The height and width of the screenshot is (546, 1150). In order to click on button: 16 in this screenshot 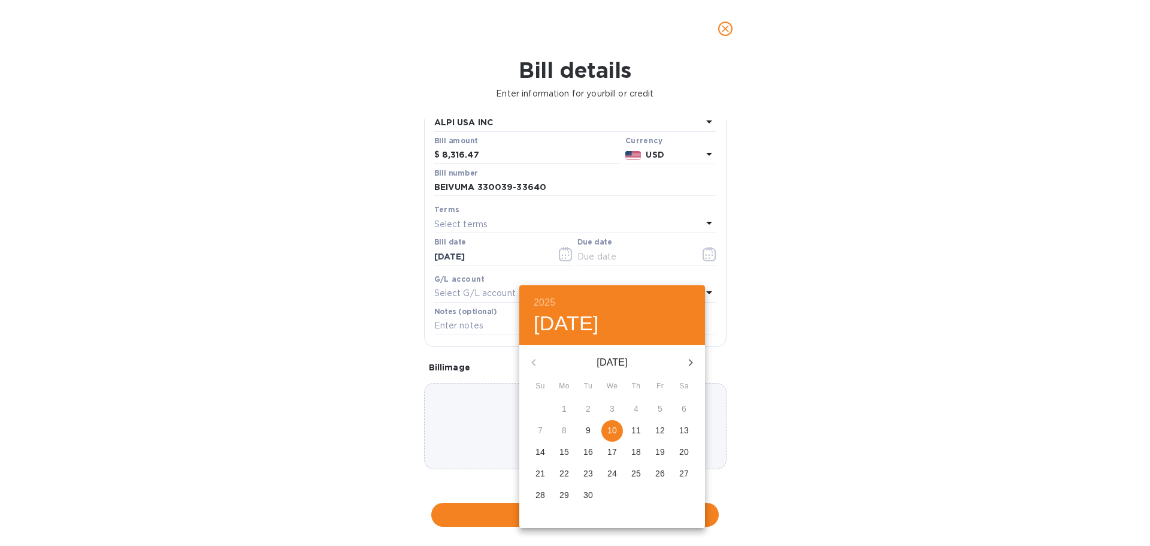, I will do `click(588, 452)`.